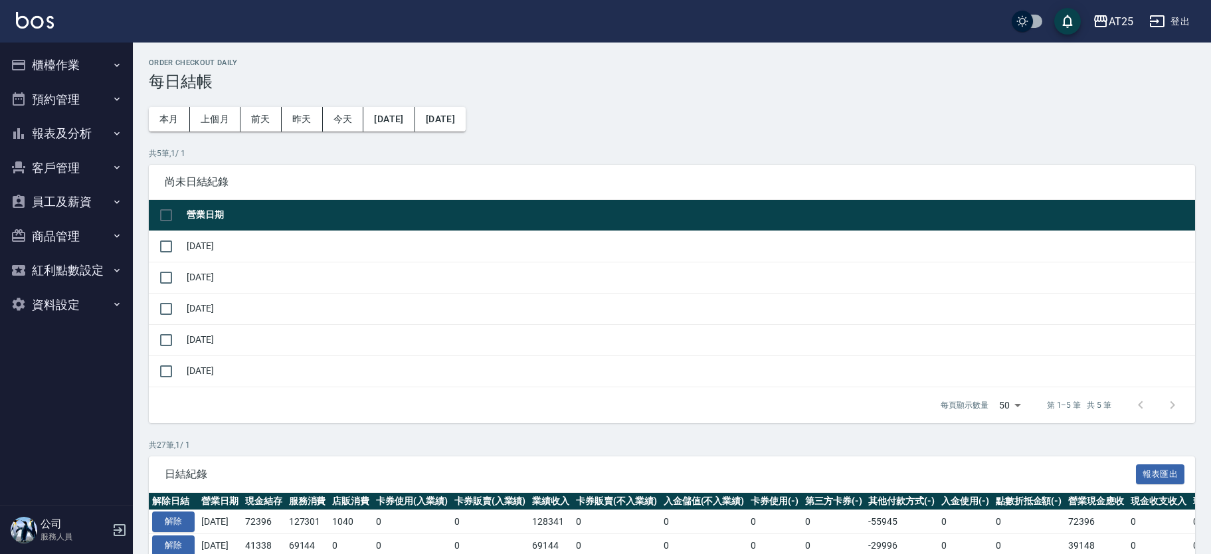  What do you see at coordinates (412, 502) in the screenshot?
I see `th: 卡券使用(入業績)` at bounding box center [412, 502].